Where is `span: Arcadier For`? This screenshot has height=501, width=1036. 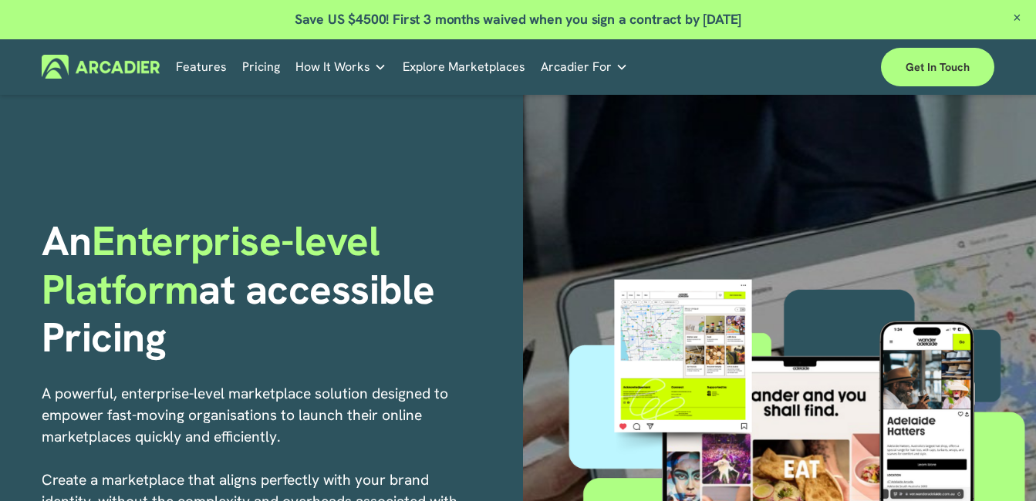
span: Arcadier For is located at coordinates (576, 67).